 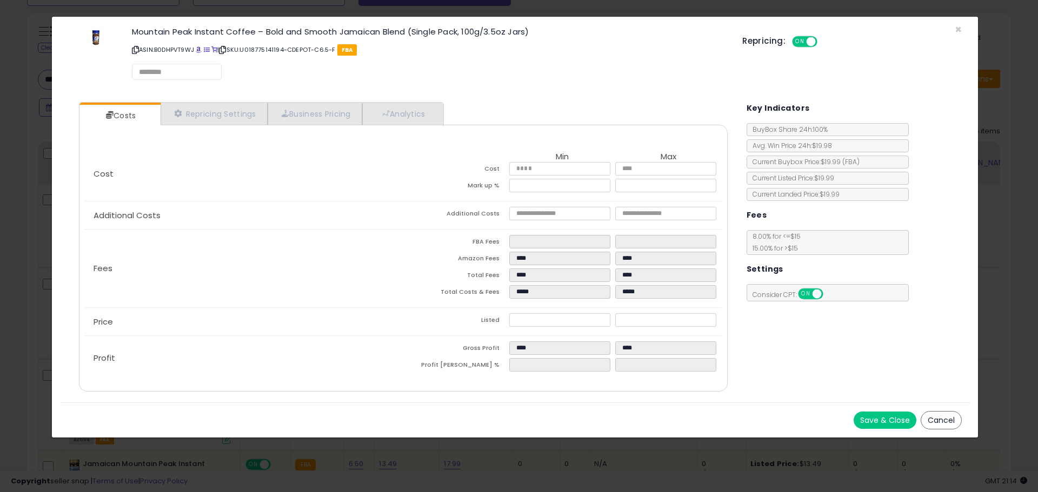 What do you see at coordinates (787, 129) in the screenshot?
I see `span: BuyBox Share 24h: 100%` at bounding box center [787, 129].